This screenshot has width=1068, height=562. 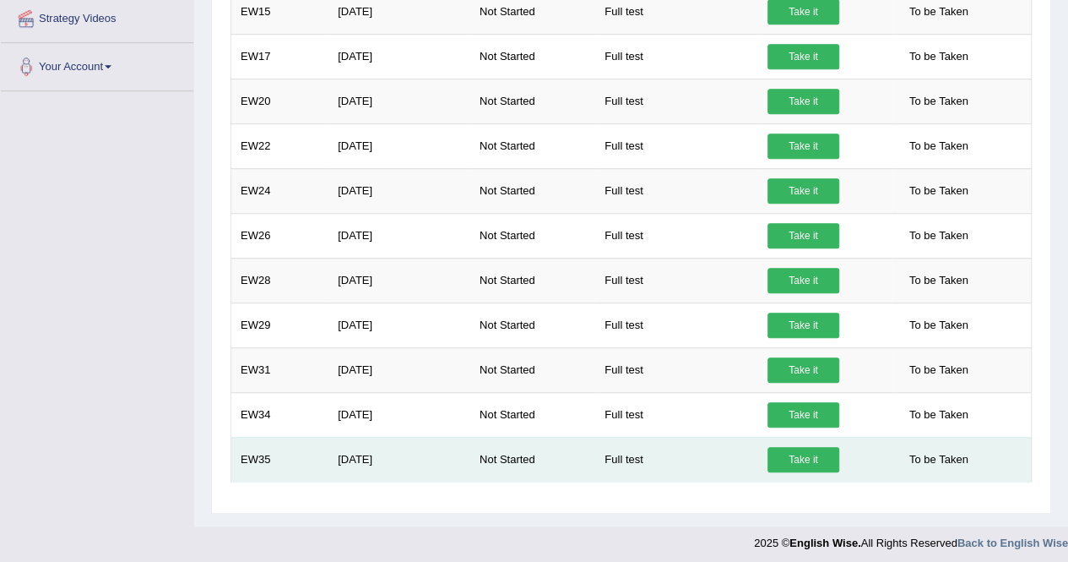 I want to click on td: EW31, so click(x=280, y=369).